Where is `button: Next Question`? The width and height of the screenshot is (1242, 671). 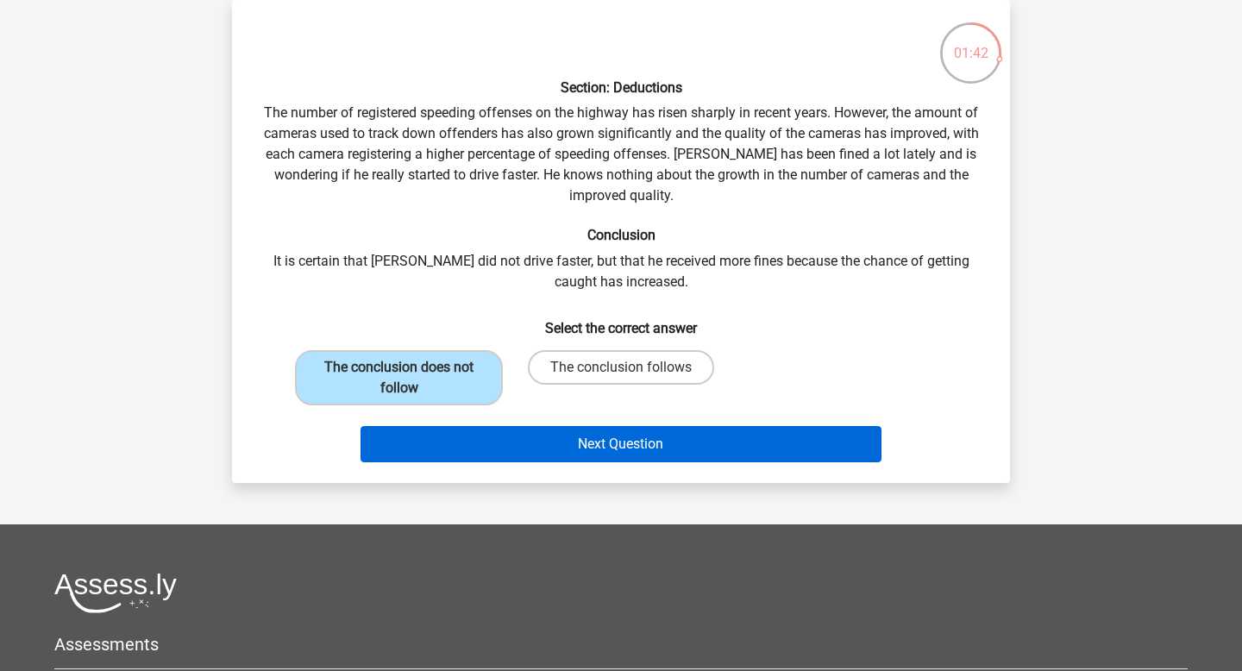
button: Next Question is located at coordinates (621, 444).